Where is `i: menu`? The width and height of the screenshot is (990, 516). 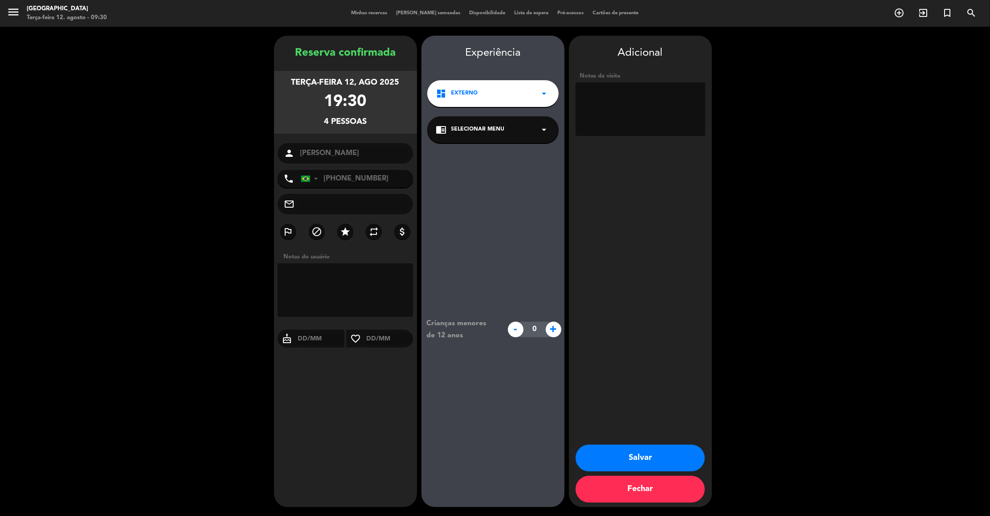
i: menu is located at coordinates (13, 12).